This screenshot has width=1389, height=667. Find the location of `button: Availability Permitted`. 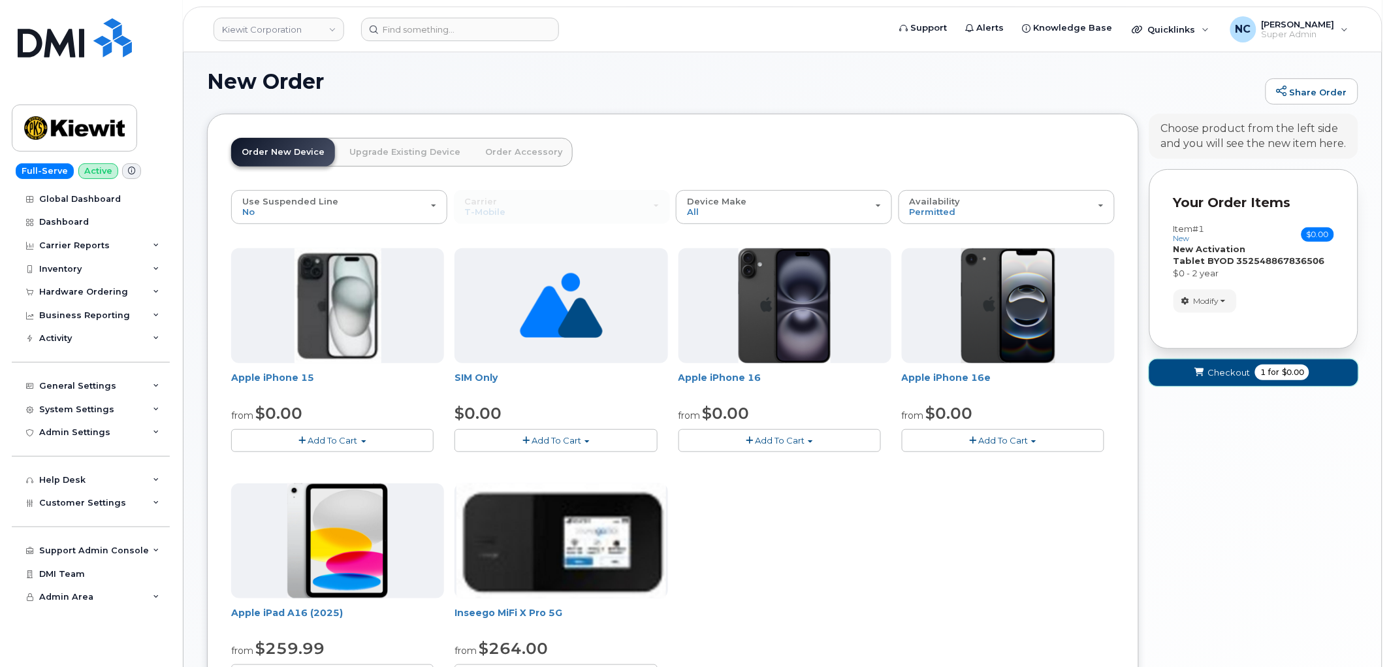

button: Availability Permitted is located at coordinates (1006, 207).